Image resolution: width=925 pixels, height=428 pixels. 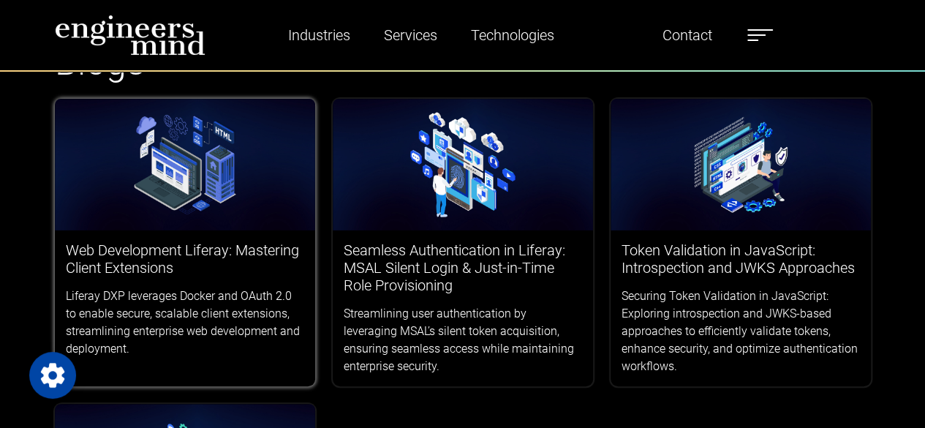 What do you see at coordinates (463, 268) in the screenshot?
I see `h3: Seamless Authentication in Liferay: MSAL Silent Login & Just-in-Time Role Provisioning` at bounding box center [463, 268].